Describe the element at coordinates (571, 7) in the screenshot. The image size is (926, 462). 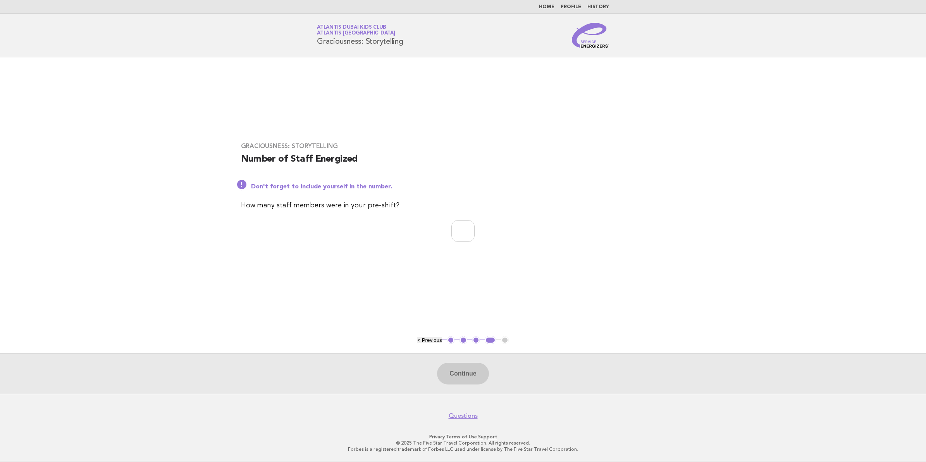
I see `a: Profile` at that location.